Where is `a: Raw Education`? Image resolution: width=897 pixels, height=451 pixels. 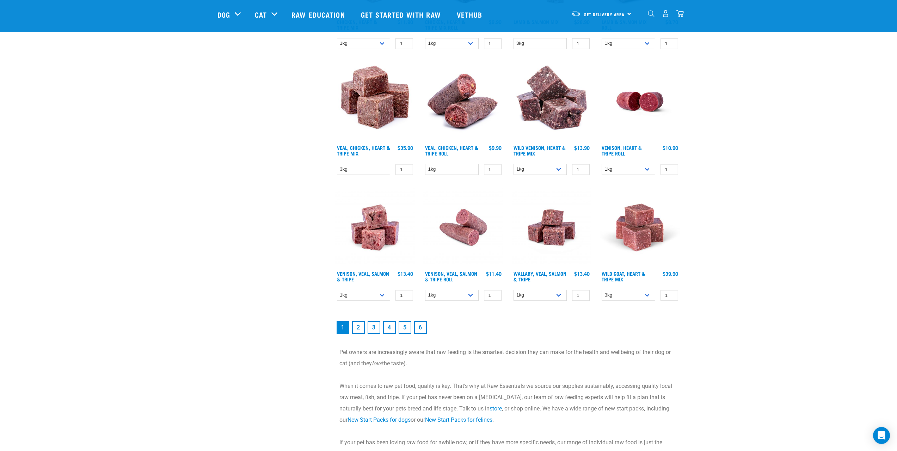 a: Raw Education is located at coordinates (319, 14).